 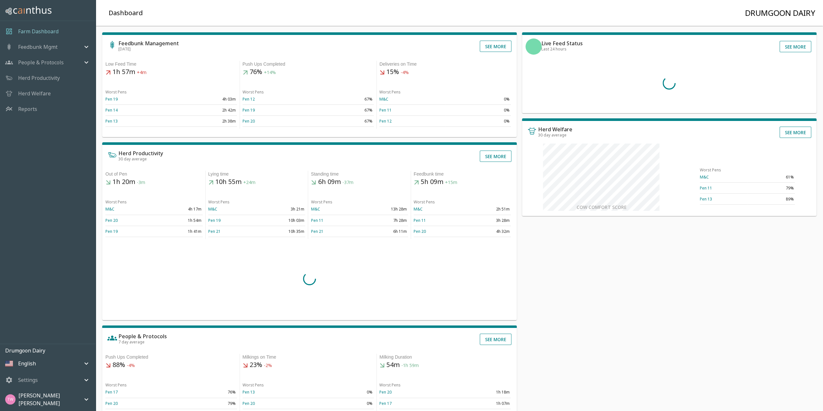 I want to click on td: 2h 38m, so click(x=204, y=121).